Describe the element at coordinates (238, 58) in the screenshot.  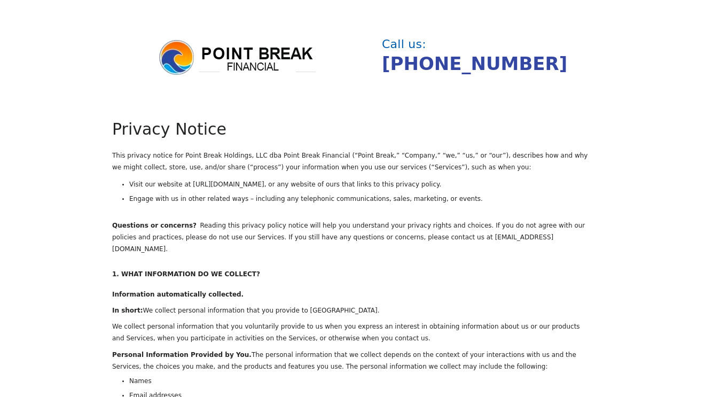
I see `img: logo.png` at that location.